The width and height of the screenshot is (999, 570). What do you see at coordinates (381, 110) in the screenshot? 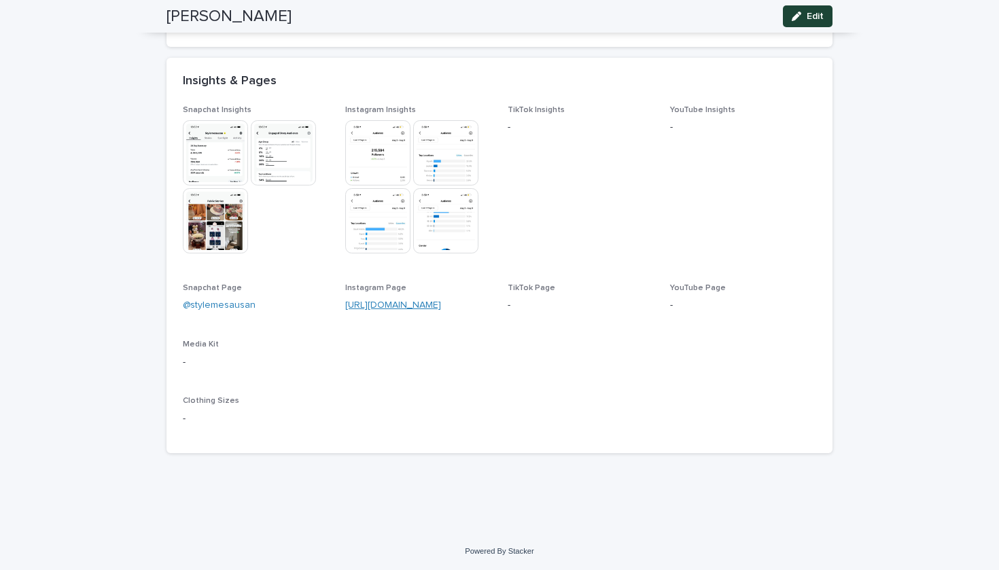
I see `span: Instagram Insights` at bounding box center [381, 110].